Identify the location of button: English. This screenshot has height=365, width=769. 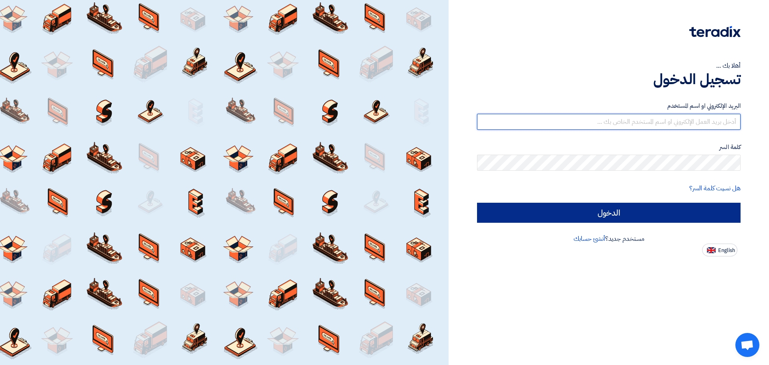
(720, 250).